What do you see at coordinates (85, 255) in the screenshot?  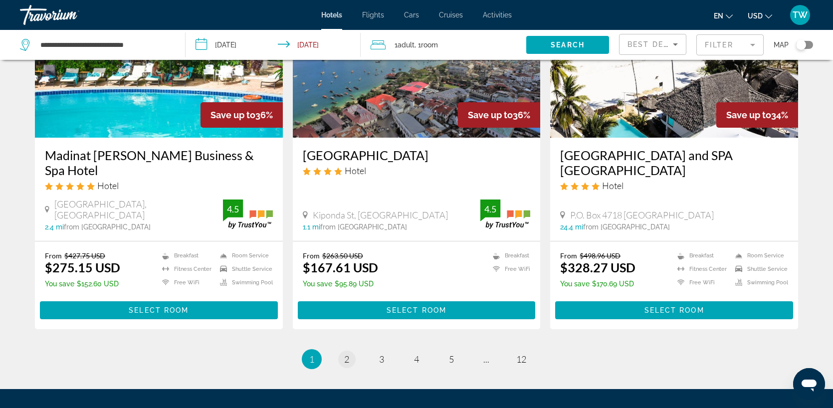 I see `del: $427.75 USD` at bounding box center [85, 255].